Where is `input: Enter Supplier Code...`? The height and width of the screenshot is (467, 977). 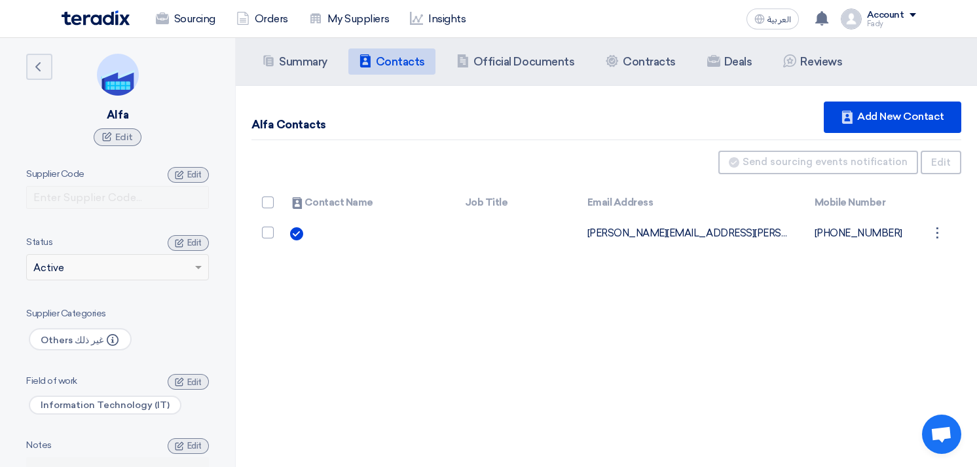 input: Enter Supplier Code... is located at coordinates (117, 197).